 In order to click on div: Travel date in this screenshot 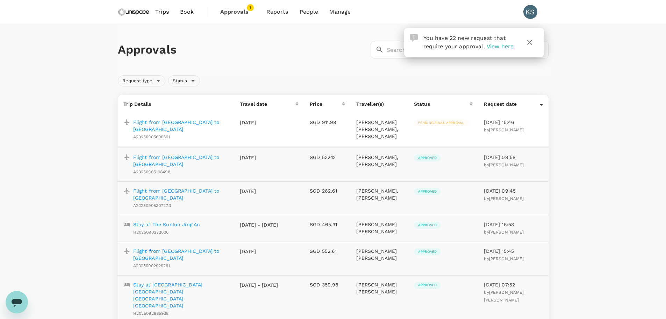, I will do `click(268, 104)`.